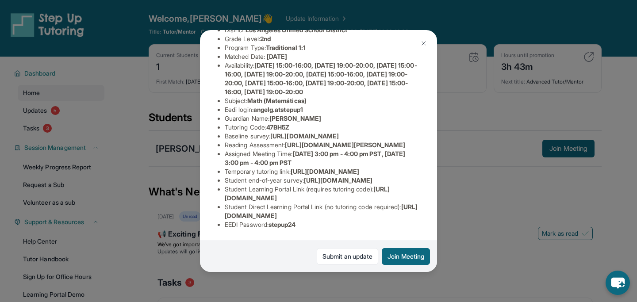 The height and width of the screenshot is (302, 637). Describe the element at coordinates (322, 57) in the screenshot. I see `li: Matched Date:` at that location.